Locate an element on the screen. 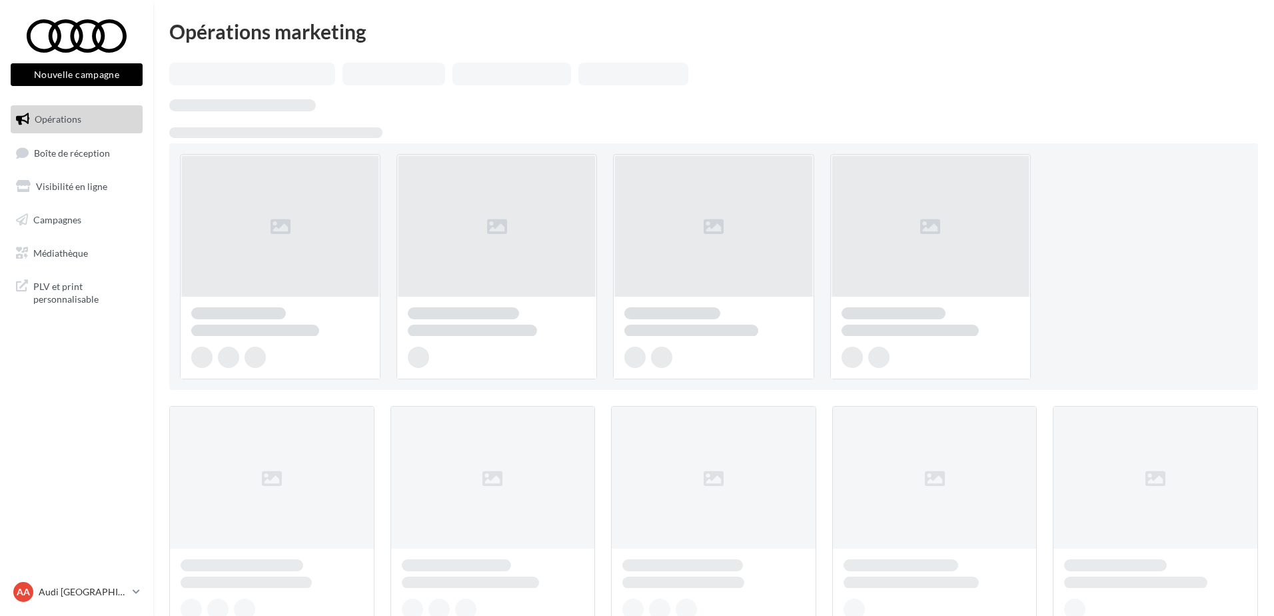 The image size is (1274, 616). span: Visibilité en ligne is located at coordinates (71, 186).